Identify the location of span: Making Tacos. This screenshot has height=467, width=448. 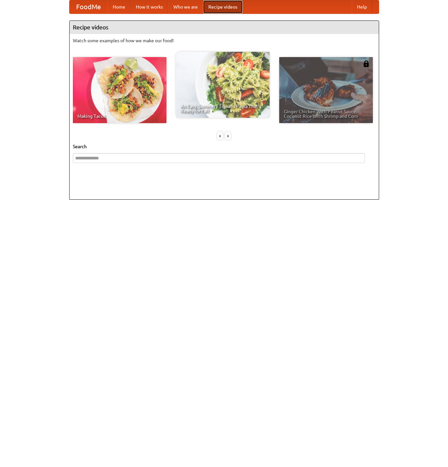
(120, 116).